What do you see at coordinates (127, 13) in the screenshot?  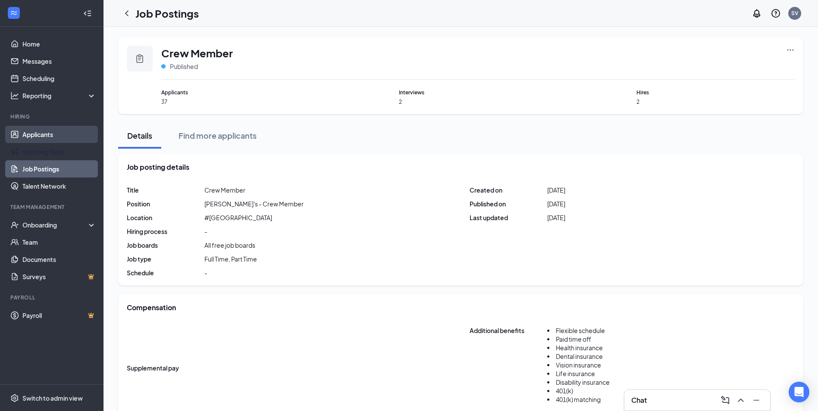 I see `svg: ChevronLeft` at bounding box center [127, 13].